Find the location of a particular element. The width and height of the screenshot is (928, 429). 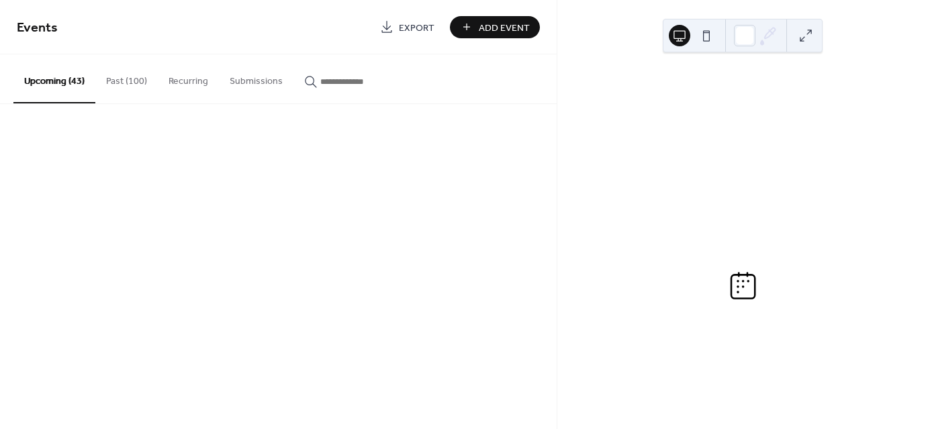

span: Add Event is located at coordinates (504, 28).